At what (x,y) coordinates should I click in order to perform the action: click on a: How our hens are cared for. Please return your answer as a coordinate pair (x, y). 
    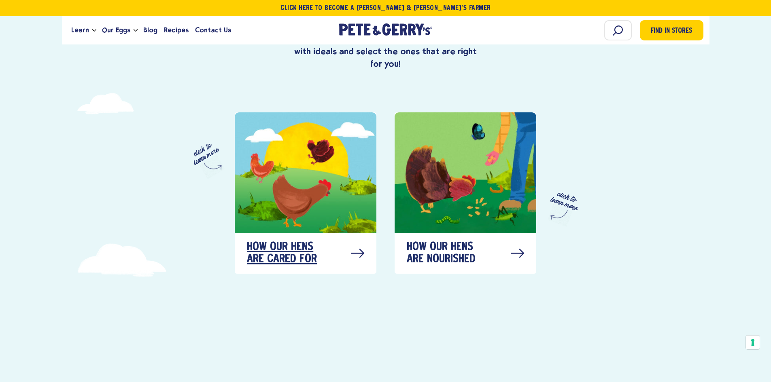
    Looking at the image, I should click on (306, 193).